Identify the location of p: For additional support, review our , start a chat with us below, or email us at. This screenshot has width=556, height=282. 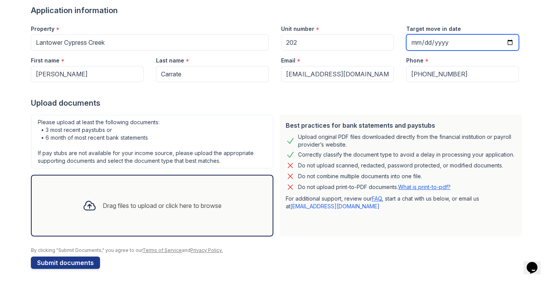
(401, 203).